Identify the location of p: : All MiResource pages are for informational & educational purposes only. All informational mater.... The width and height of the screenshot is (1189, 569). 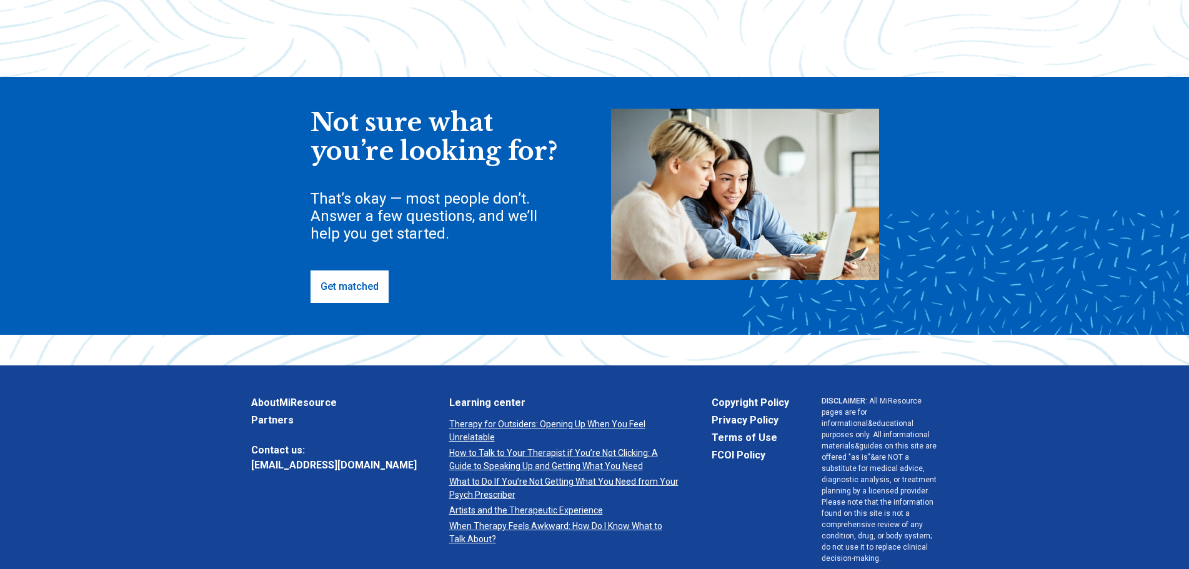
(880, 480).